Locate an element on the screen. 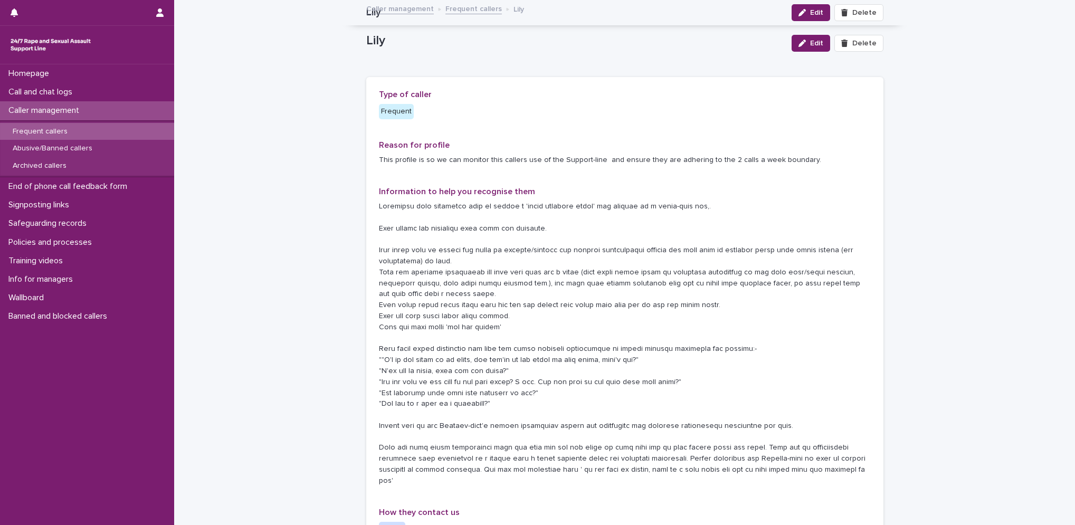  span: How they contact us is located at coordinates (419, 513).